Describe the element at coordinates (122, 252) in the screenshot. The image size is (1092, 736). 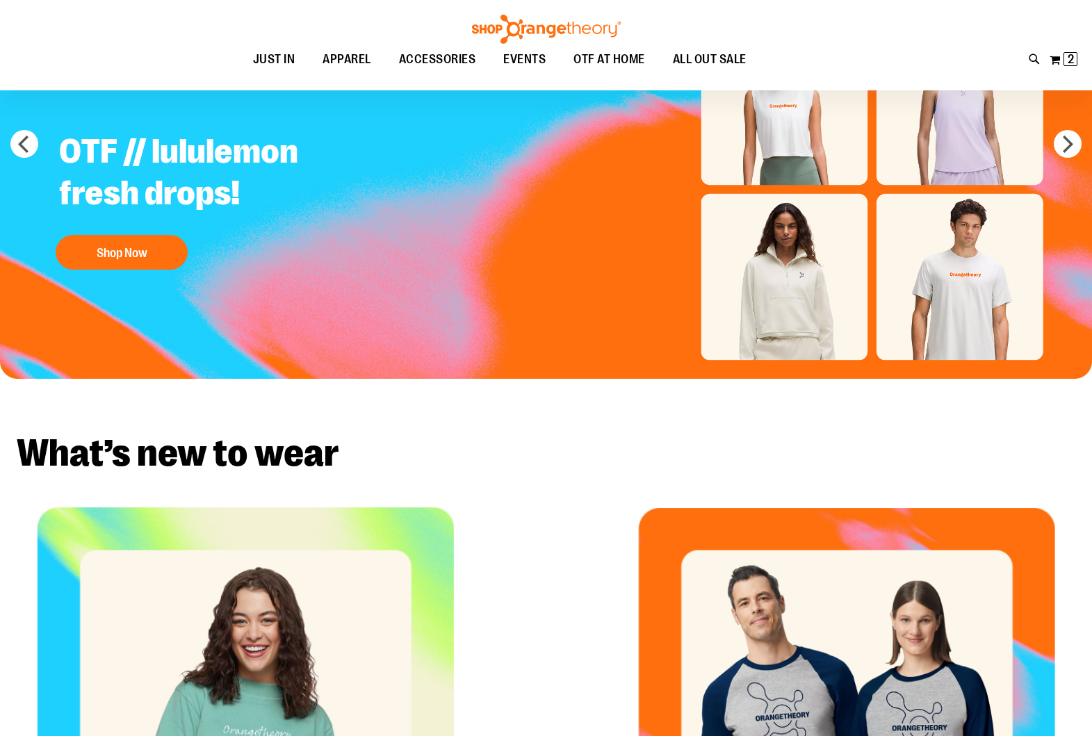
I see `button: Shop Now` at that location.